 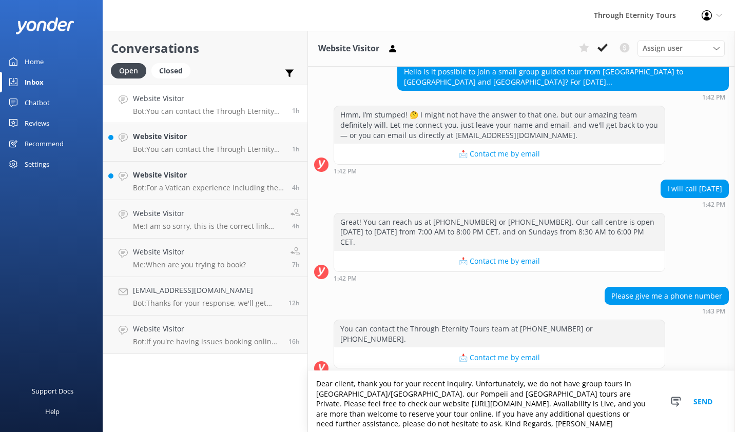 What do you see at coordinates (296, 264) in the screenshot?
I see `span: Oct 01 2025 01:32pm (UTC +02:00) Europe/Amsterdam` at bounding box center [296, 264].